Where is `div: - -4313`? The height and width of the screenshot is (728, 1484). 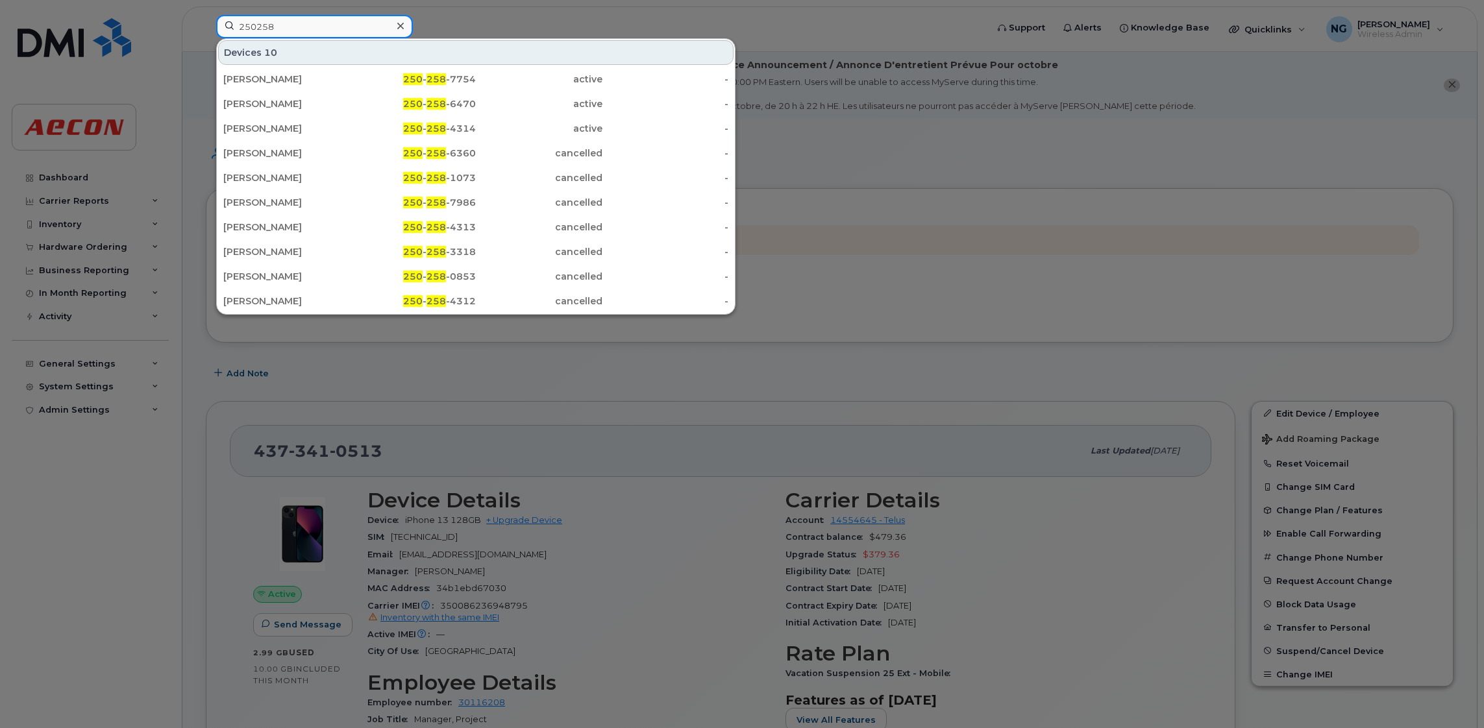
div: - -4313 is located at coordinates (413, 227).